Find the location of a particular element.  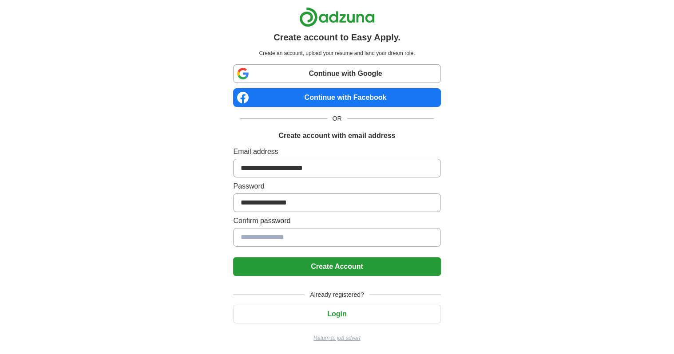

p: Create an account, upload your resume and land your dream role. is located at coordinates (337, 53).